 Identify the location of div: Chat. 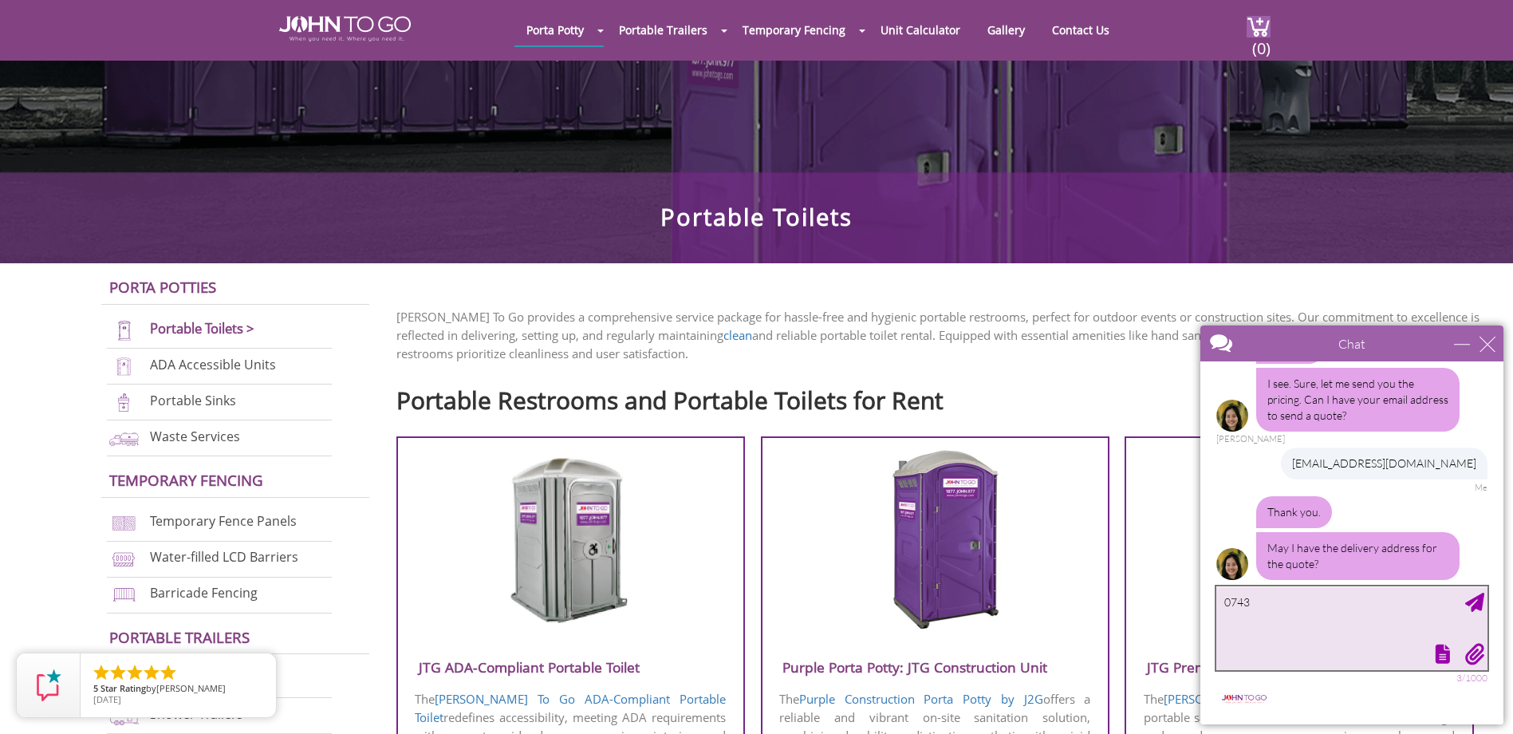
(161, 27).